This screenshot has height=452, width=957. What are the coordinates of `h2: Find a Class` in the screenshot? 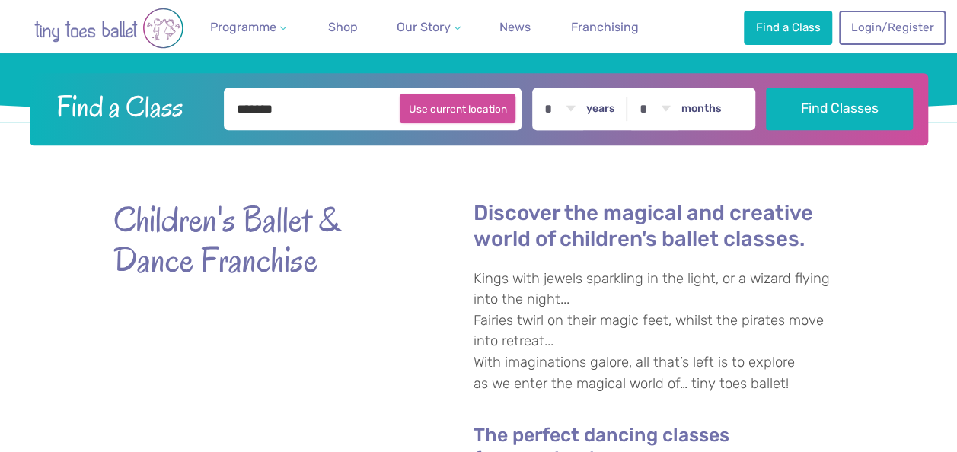 It's located at (129, 107).